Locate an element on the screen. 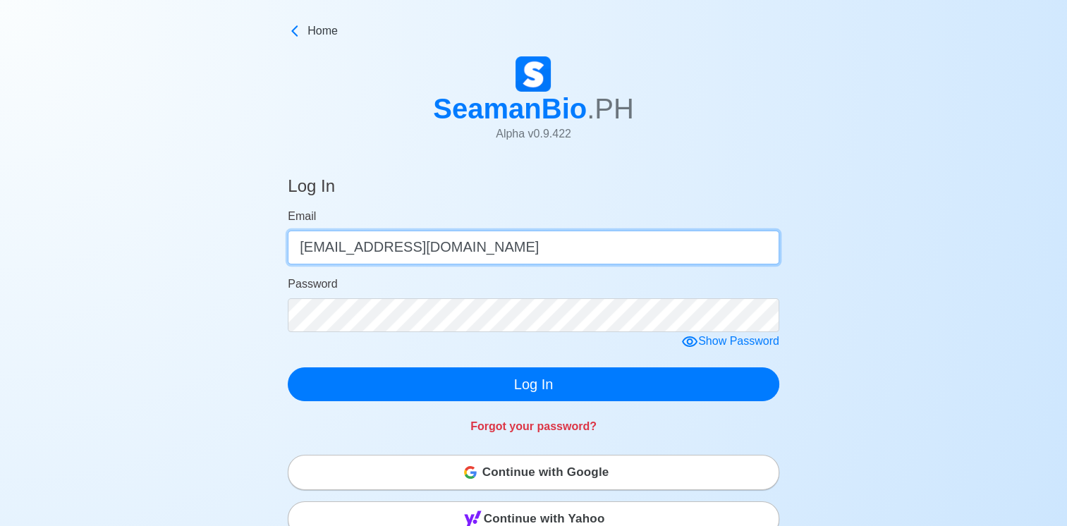 The width and height of the screenshot is (1067, 526). input: Your email is located at coordinates (533, 247).